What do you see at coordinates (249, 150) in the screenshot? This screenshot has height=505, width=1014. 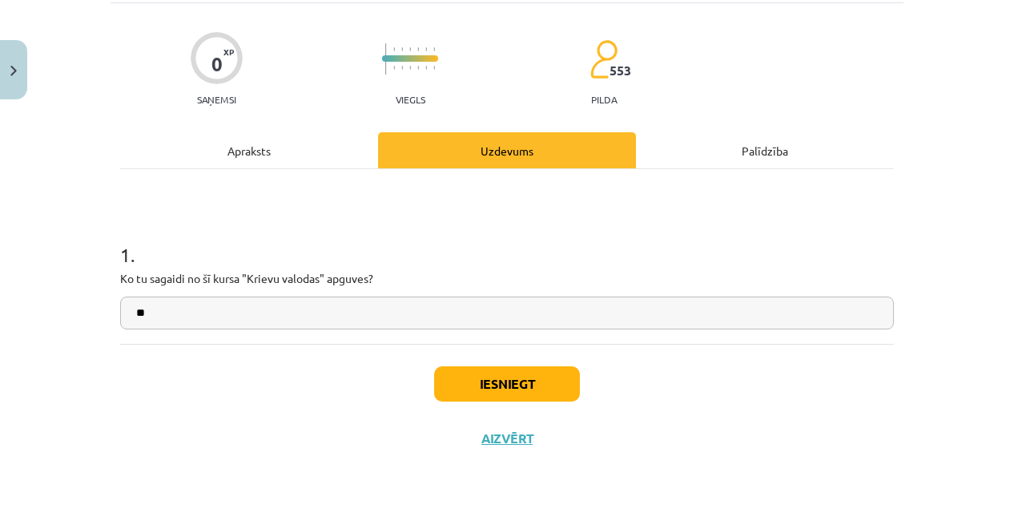 I see `div: Apraksts` at bounding box center [249, 150].